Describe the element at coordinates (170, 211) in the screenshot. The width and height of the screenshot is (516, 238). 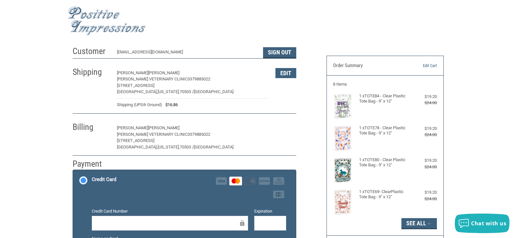
I see `label: Credit Card Number` at that location.